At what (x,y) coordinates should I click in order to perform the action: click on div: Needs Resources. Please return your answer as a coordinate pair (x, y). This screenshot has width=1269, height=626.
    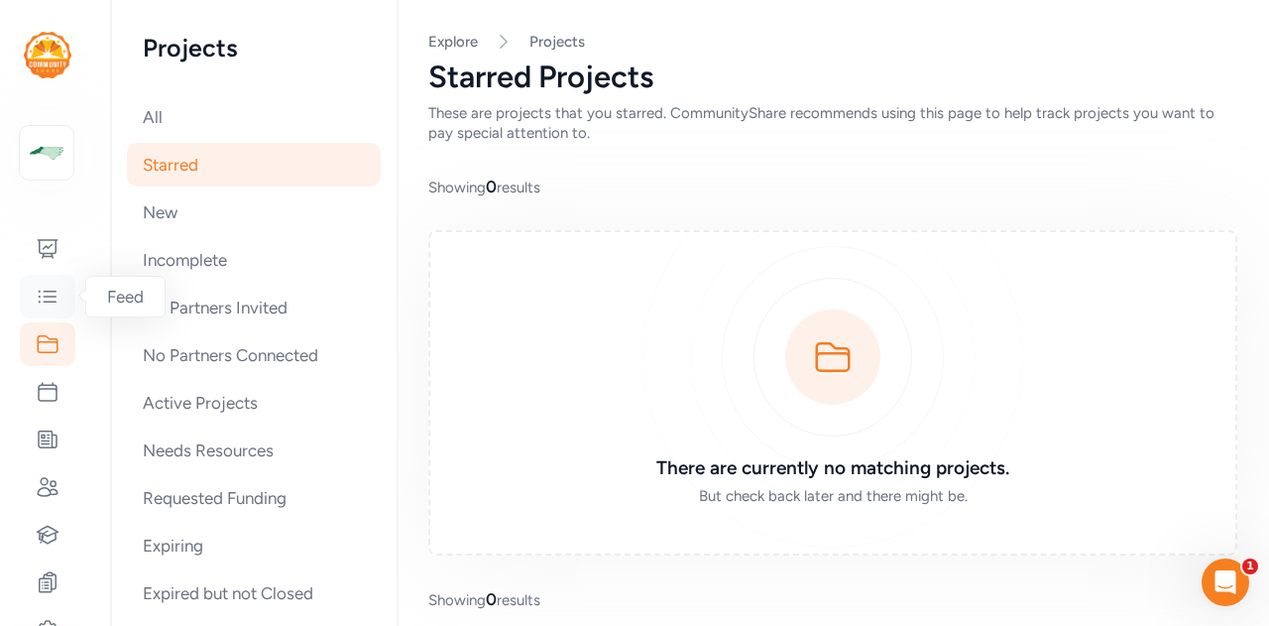
    Looking at the image, I should click on (254, 450).